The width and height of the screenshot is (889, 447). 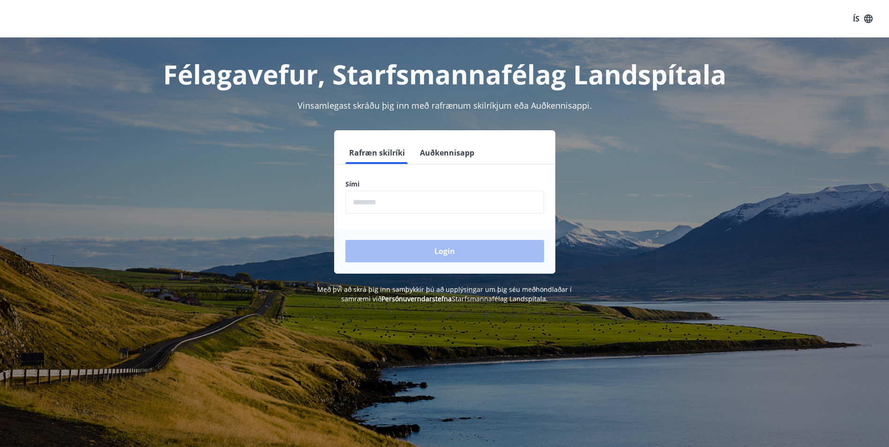 I want to click on button: ÍS, so click(x=863, y=19).